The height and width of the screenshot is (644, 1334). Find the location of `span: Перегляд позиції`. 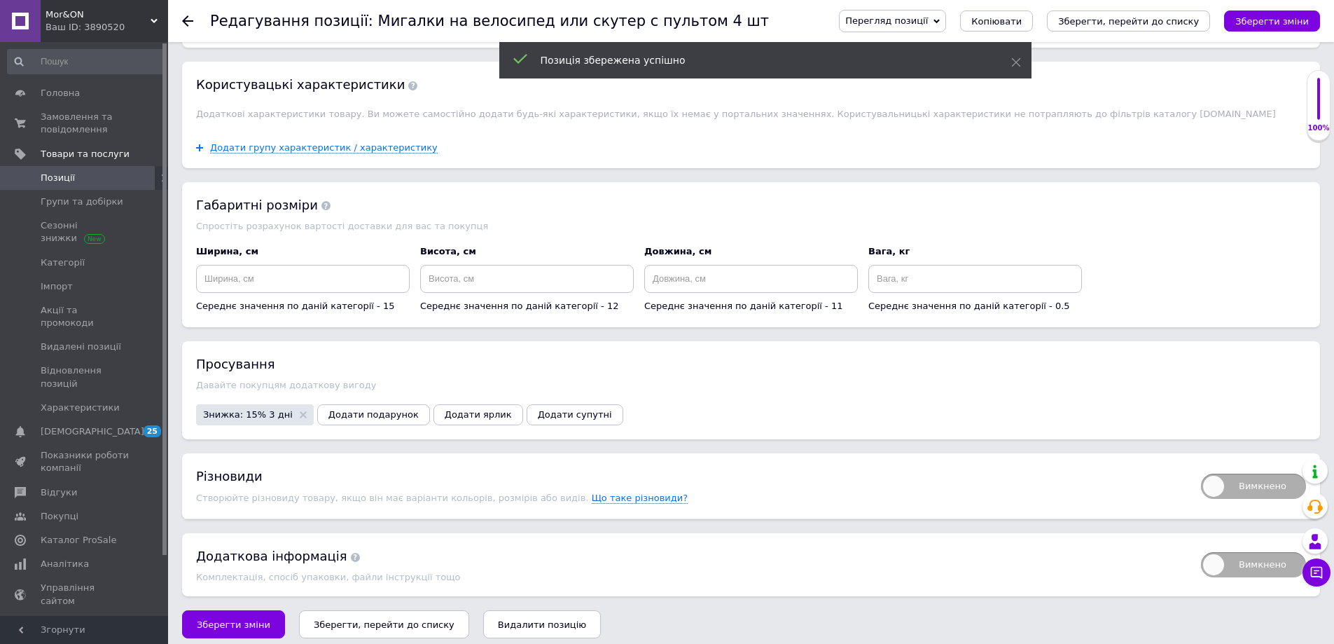

span: Перегляд позиції is located at coordinates (887, 20).